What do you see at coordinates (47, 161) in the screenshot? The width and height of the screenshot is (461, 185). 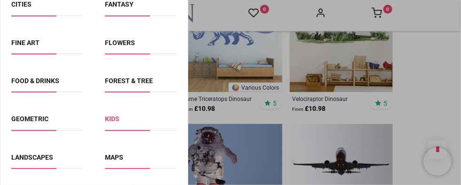 I see `span: Landscapes` at bounding box center [47, 161].